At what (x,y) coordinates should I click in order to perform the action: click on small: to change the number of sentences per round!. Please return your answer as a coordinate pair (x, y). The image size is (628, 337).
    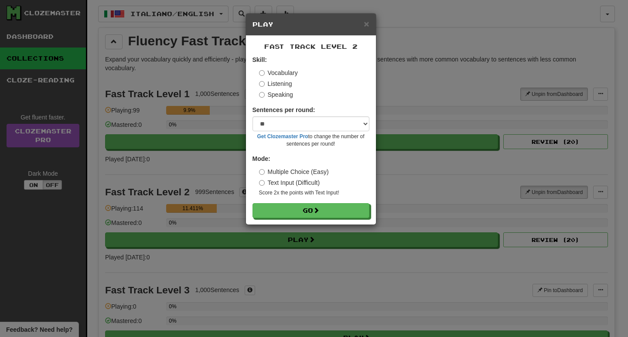
    Looking at the image, I should click on (311, 140).